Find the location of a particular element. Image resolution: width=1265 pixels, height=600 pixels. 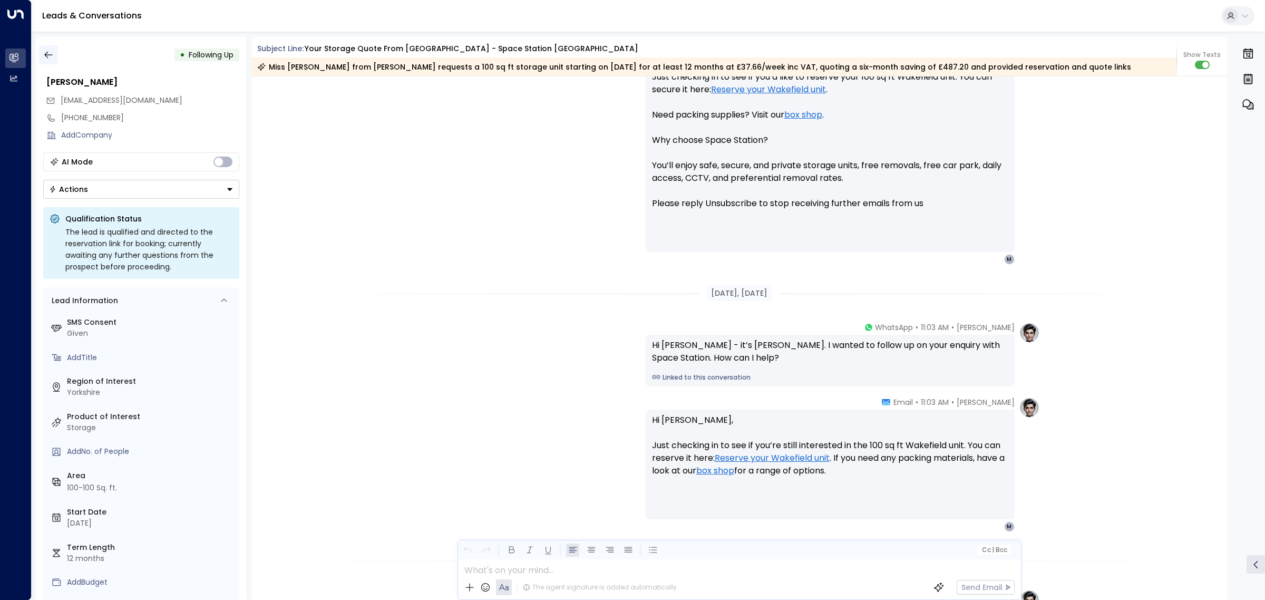

div: The lead is qualified and directed to the reservation link for booking; currently awaiting any fu... is located at coordinates (149, 249).